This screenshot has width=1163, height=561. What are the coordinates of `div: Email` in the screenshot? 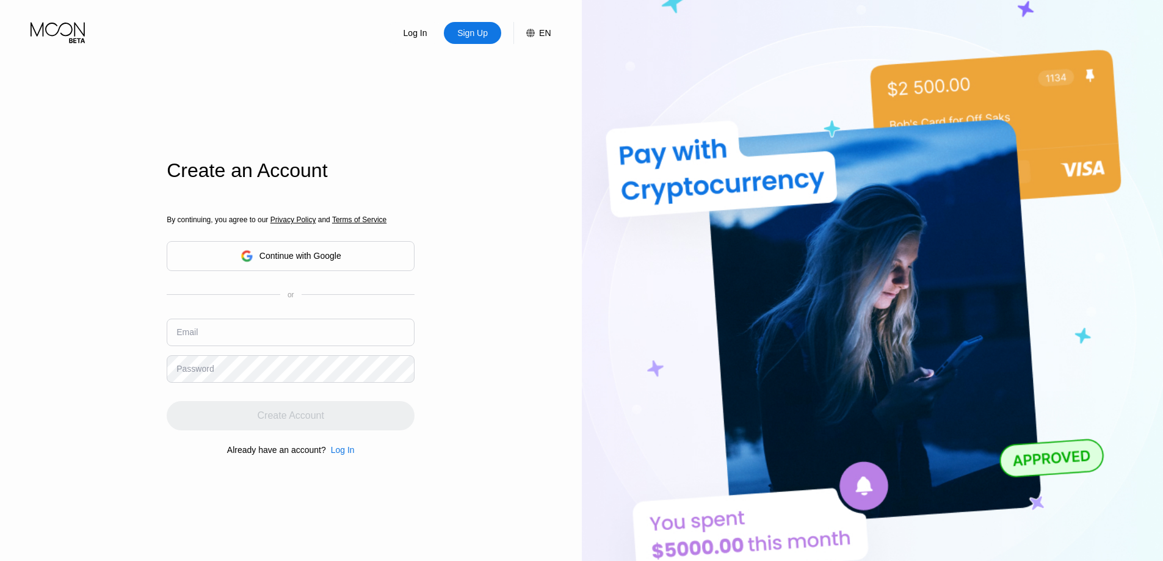 It's located at (187, 332).